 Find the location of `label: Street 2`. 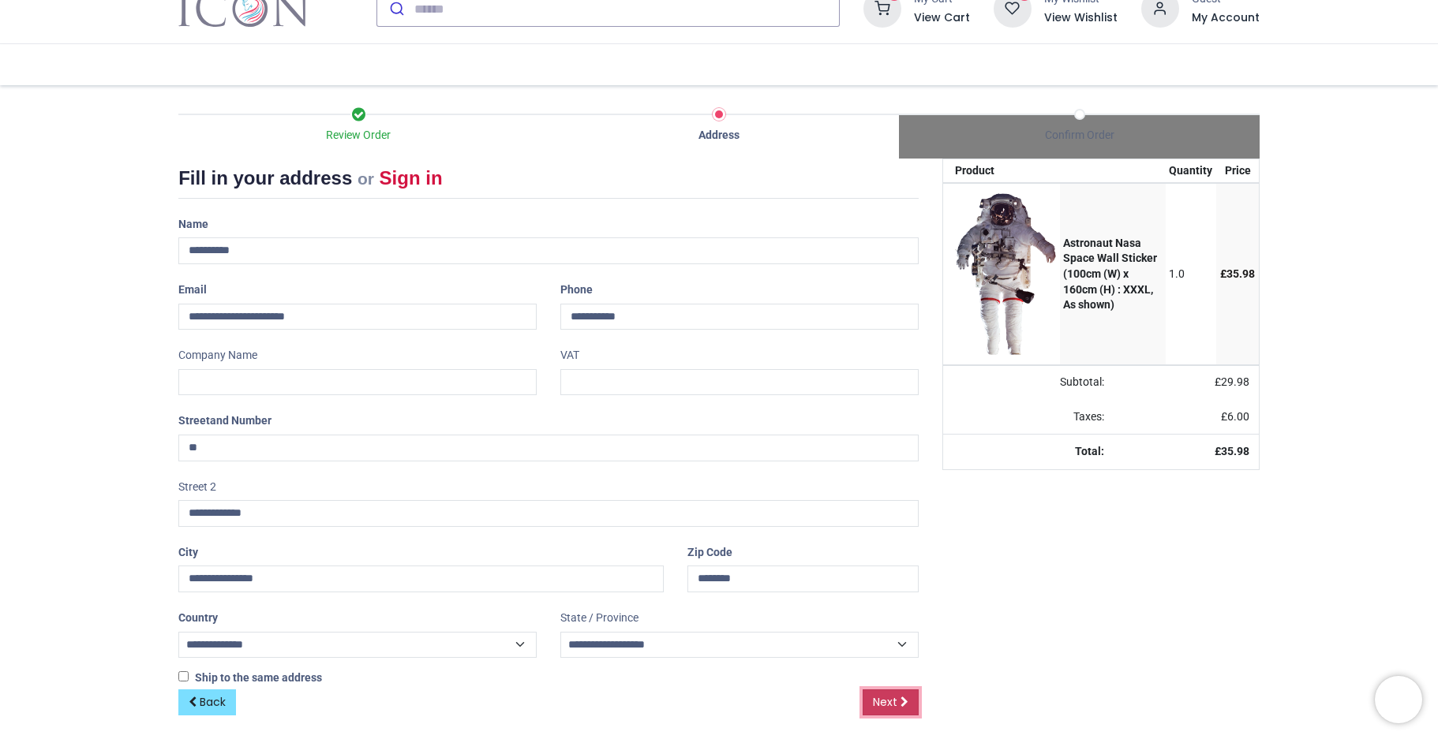

label: Street 2 is located at coordinates (197, 488).